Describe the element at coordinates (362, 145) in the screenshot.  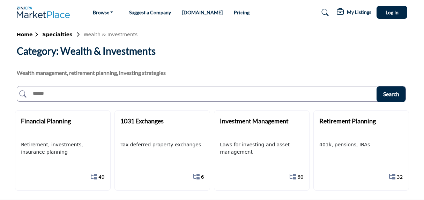
I see `p: 401k, pensions, IRAs` at that location.